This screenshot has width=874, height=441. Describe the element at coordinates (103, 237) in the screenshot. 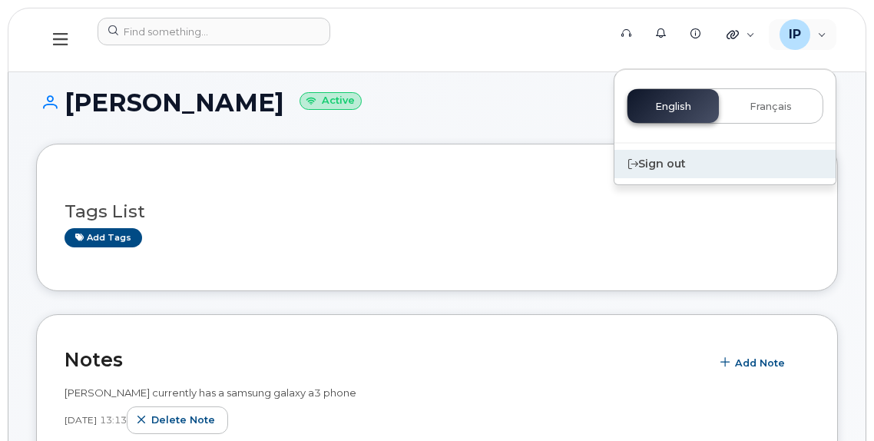

I see `a: Add tags` at that location.